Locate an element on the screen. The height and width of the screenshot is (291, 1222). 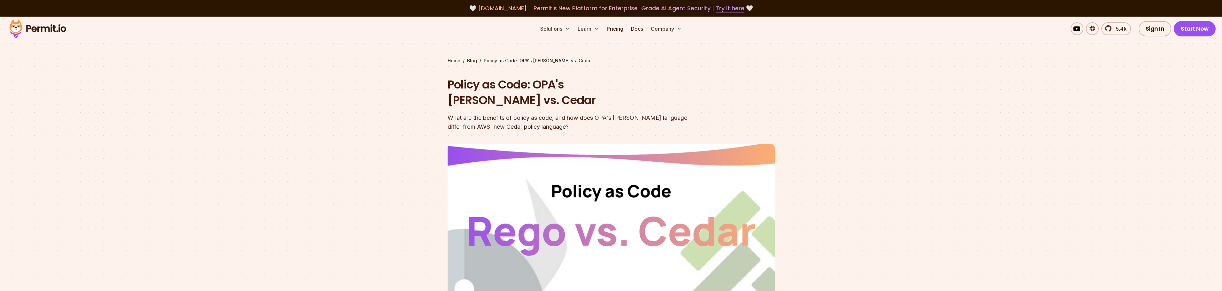
a: Blog is located at coordinates (472, 61).